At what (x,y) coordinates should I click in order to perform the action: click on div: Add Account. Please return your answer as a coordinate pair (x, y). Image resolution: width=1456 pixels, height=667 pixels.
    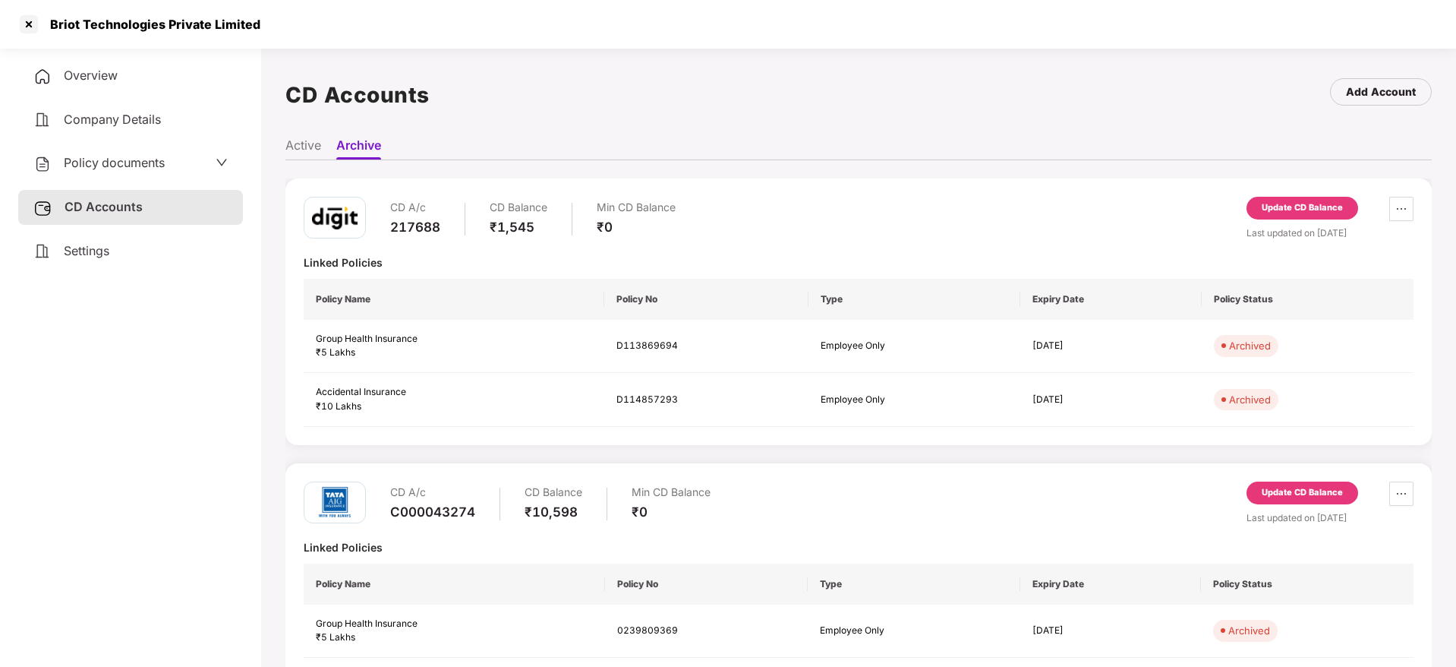
    Looking at the image, I should click on (1381, 92).